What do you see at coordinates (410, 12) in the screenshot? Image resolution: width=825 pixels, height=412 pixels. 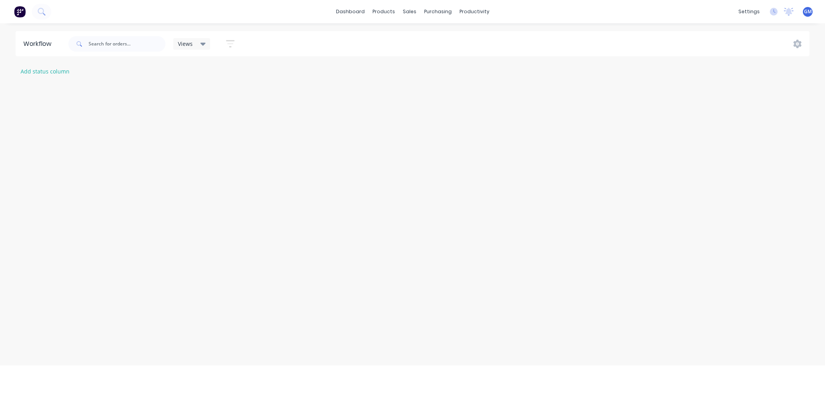 I see `div: sales` at bounding box center [410, 12].